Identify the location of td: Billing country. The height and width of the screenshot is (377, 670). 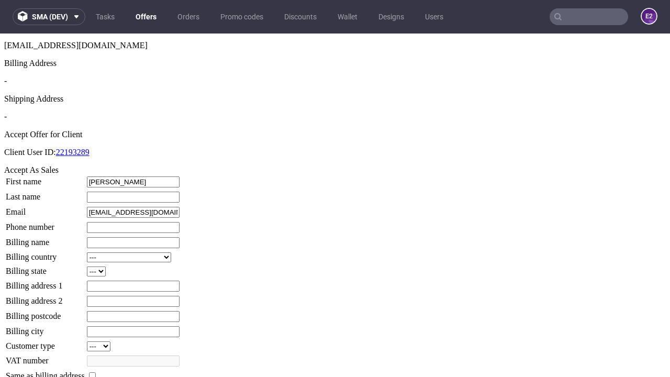
(45, 223).